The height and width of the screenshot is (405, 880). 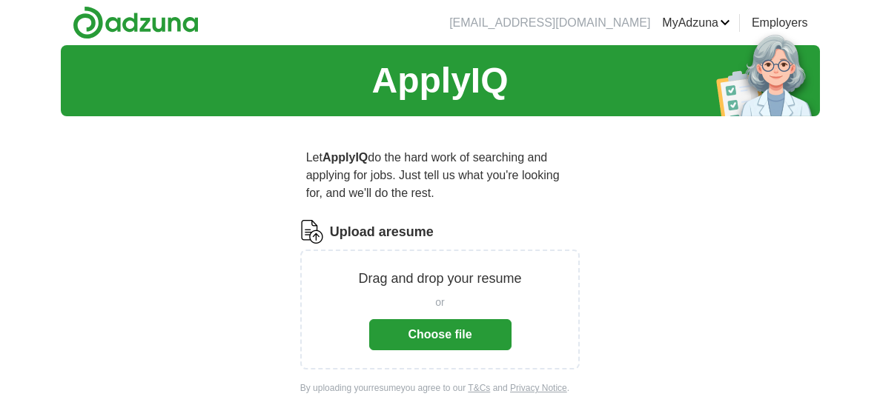 What do you see at coordinates (440, 176) in the screenshot?
I see `p: Let do the hard work of searching and applying for jobs. Just tell us what you're looking for, an...` at bounding box center [440, 176].